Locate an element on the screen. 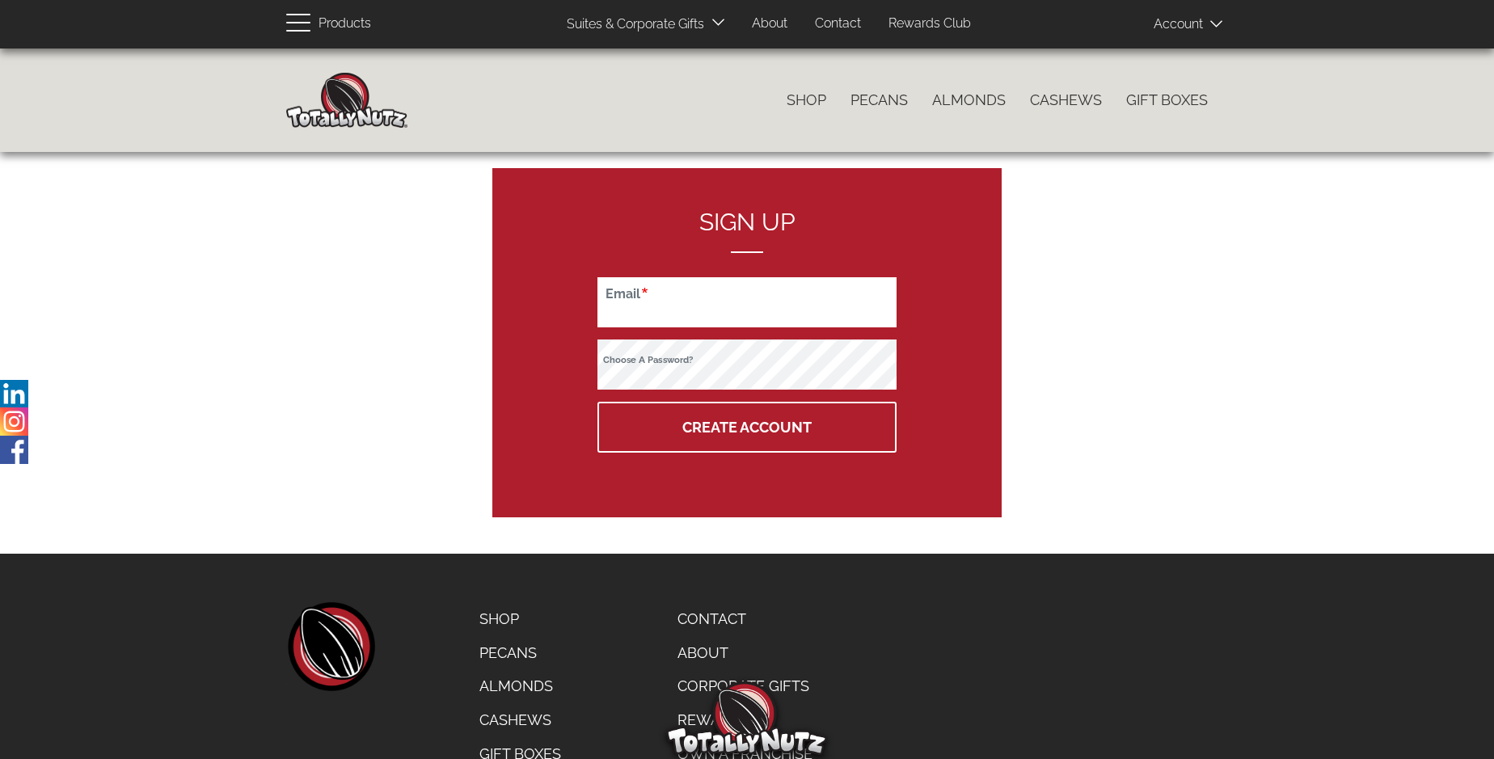  img: Totally Nutz Logo is located at coordinates (747, 718).